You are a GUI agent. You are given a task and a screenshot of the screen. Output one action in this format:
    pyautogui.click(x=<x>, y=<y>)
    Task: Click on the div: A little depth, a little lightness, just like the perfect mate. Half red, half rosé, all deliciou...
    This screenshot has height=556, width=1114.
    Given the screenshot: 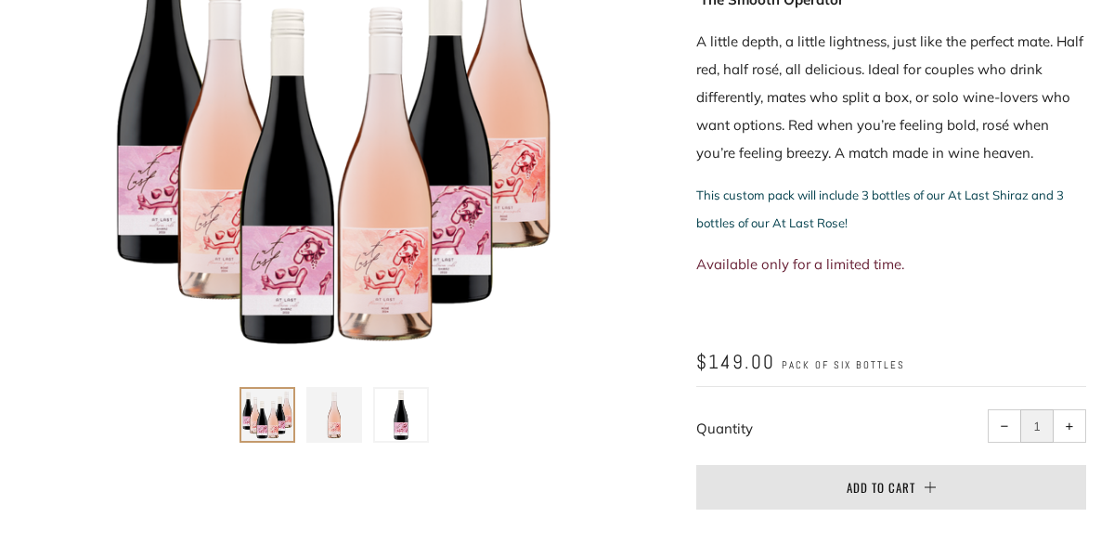 What is the action you would take?
    pyautogui.click(x=891, y=97)
    